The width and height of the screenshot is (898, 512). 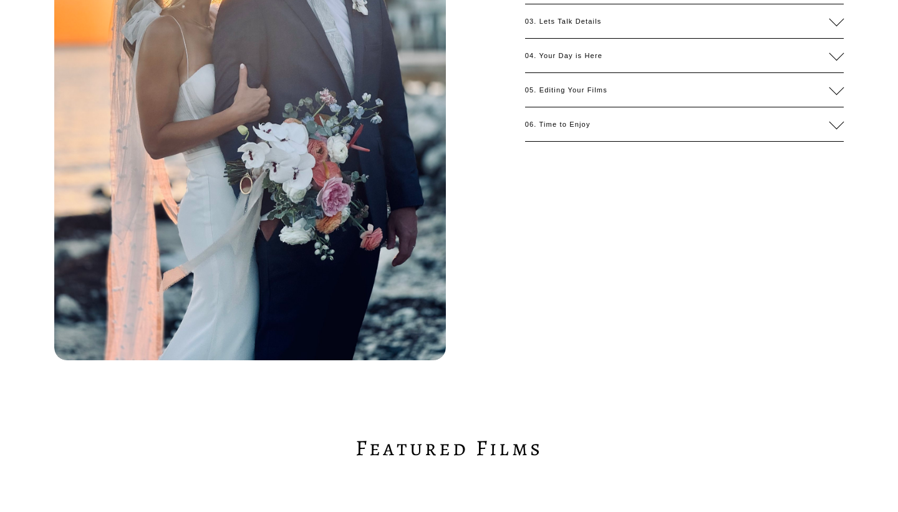 I want to click on span: 06. Time to Enjoy, so click(x=678, y=124).